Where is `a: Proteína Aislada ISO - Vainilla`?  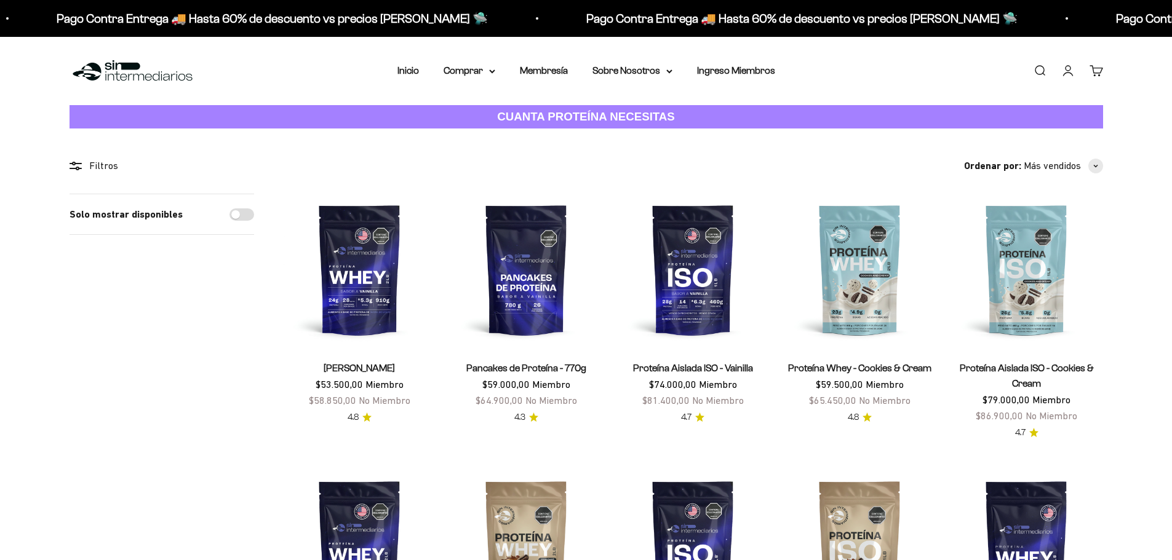
a: Proteína Aislada ISO - Vainilla is located at coordinates (693, 368).